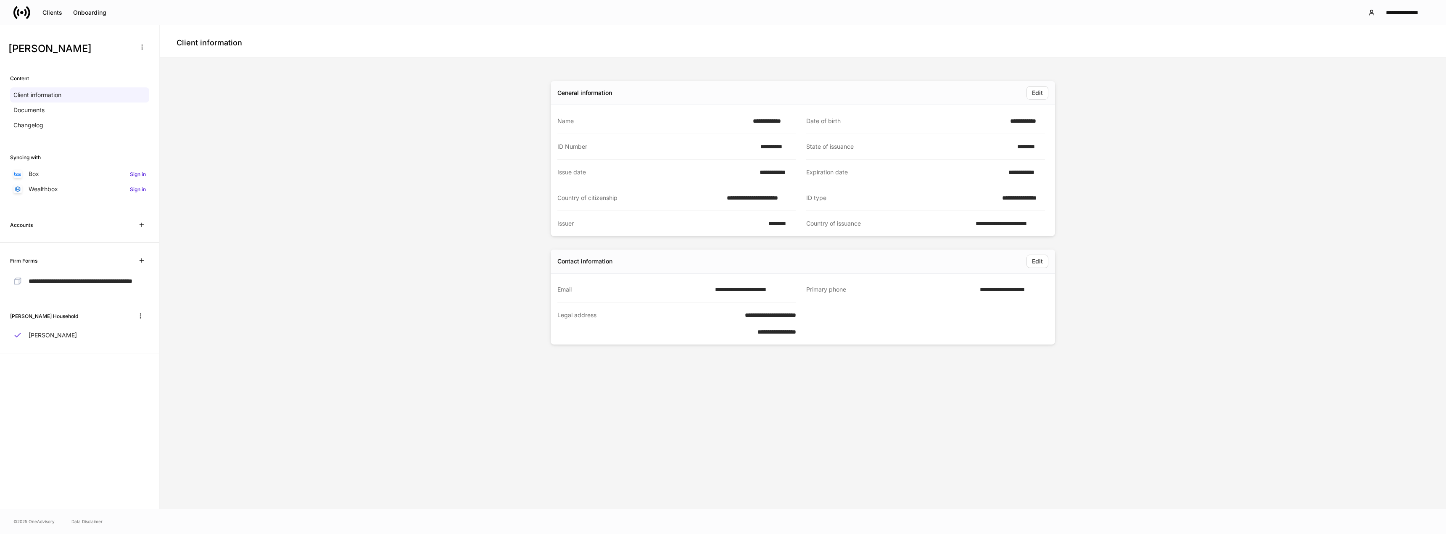 This screenshot has height=534, width=1446. Describe the element at coordinates (633, 290) in the screenshot. I see `div: Email` at that location.